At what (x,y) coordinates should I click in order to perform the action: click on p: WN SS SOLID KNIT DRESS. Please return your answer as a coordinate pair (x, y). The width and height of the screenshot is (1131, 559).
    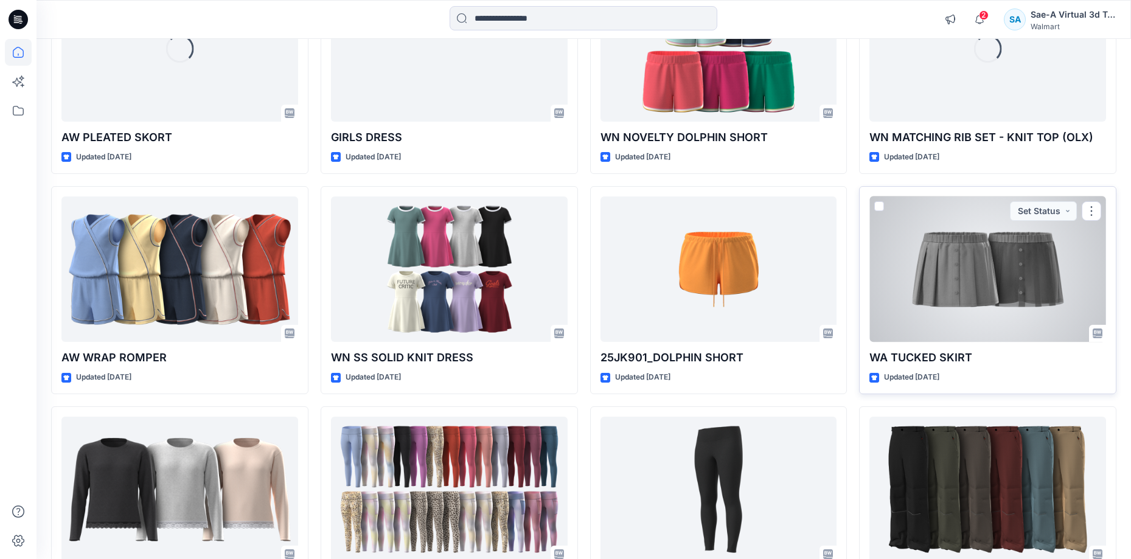
    Looking at the image, I should click on (449, 358).